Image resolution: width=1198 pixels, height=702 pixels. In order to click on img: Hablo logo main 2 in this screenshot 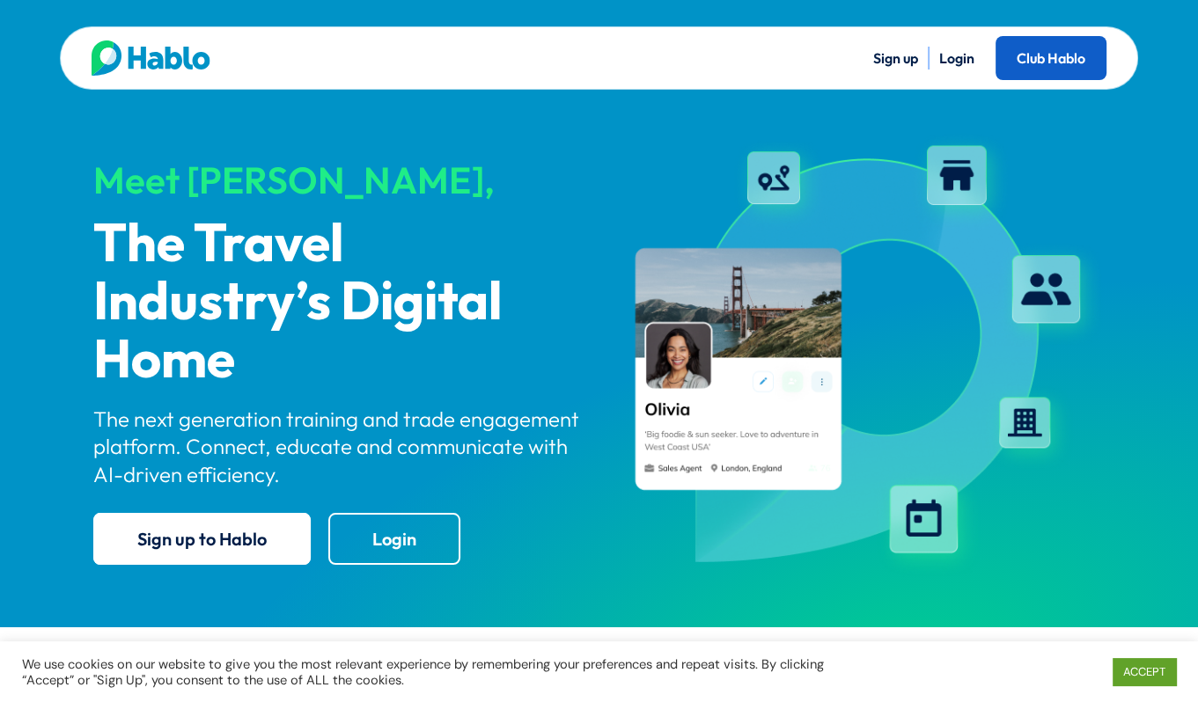, I will do `click(151, 58)`.